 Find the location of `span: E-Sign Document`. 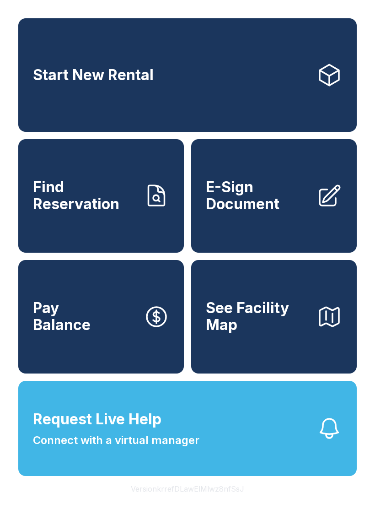

span: E-Sign Document is located at coordinates (258, 195).